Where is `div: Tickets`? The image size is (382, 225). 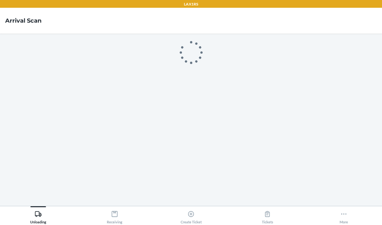 div: Tickets is located at coordinates (267, 216).